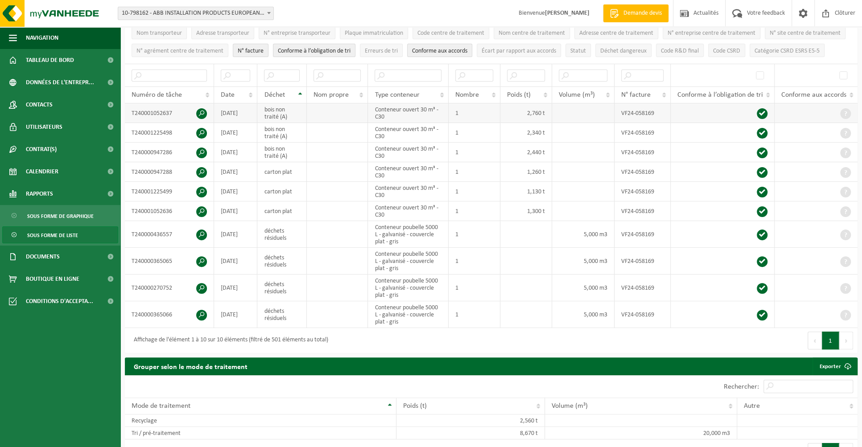 The image size is (862, 447). I want to click on span: Autre, so click(752, 406).